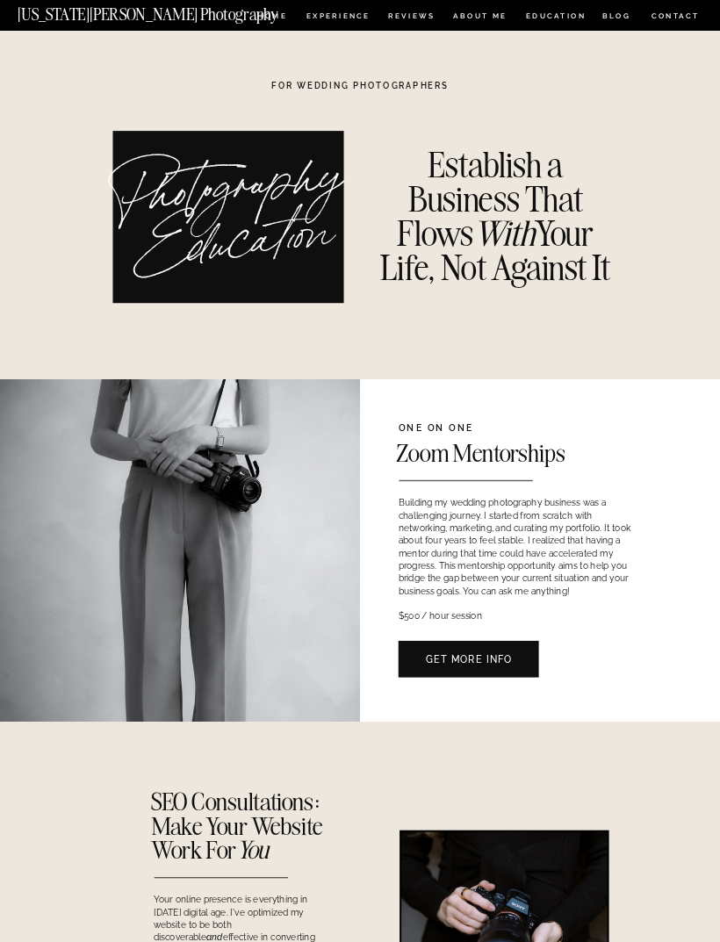  I want to click on h2: SEO Consultations: Make Your Website Work For, so click(248, 828).